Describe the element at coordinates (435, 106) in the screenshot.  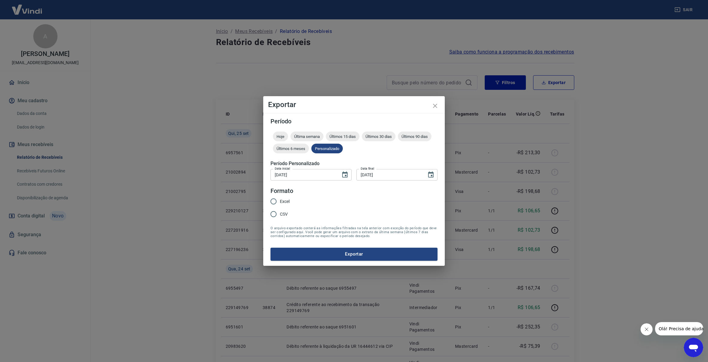
I see `button: close` at that location.